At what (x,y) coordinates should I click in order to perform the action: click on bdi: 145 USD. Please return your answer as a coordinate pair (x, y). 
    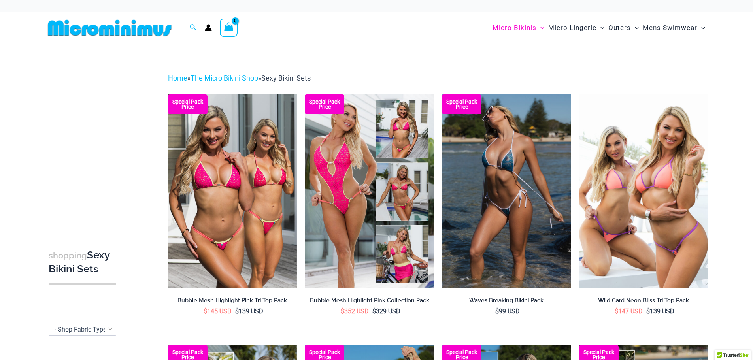
    Looking at the image, I should click on (217, 311).